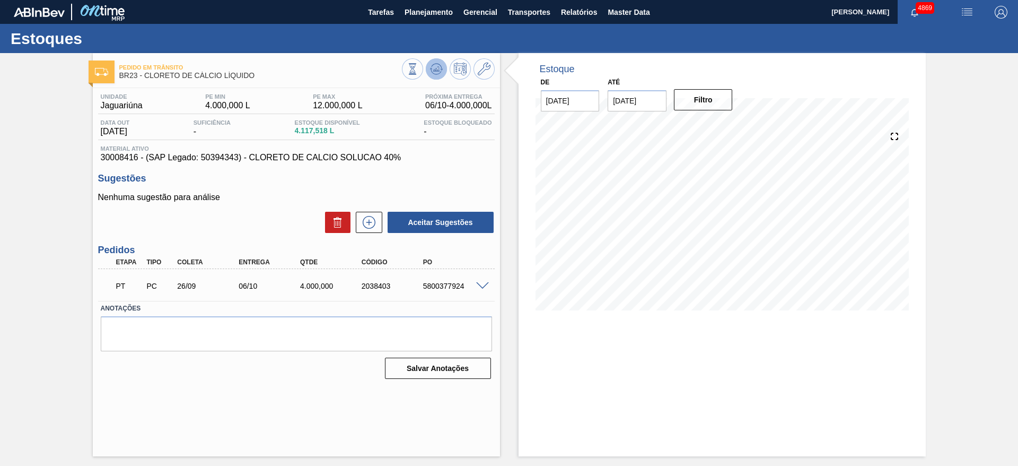 This screenshot has height=466, width=1018. What do you see at coordinates (332, 262) in the screenshot?
I see `div: Qtde` at bounding box center [332, 262].